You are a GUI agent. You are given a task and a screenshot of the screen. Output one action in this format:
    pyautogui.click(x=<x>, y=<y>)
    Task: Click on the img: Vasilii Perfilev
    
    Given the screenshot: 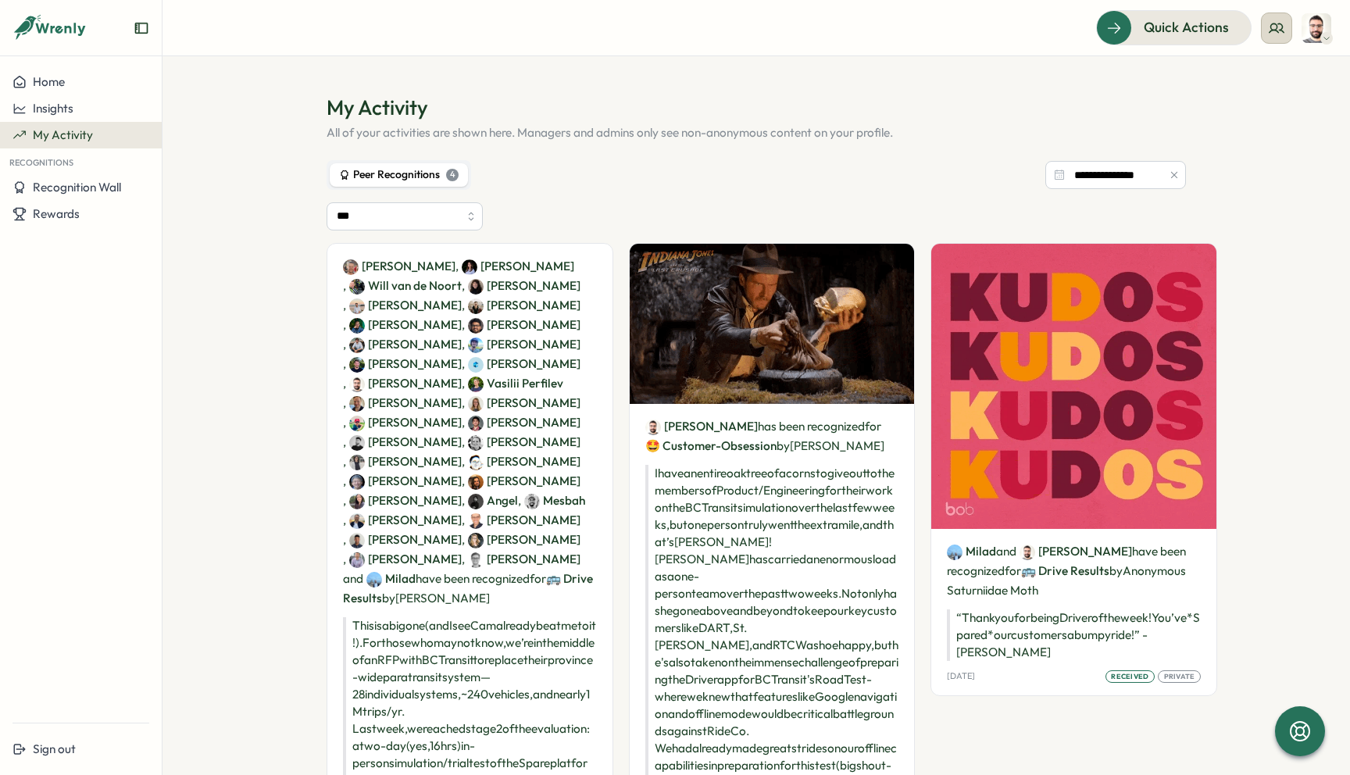 What is the action you would take?
    pyautogui.click(x=476, y=384)
    